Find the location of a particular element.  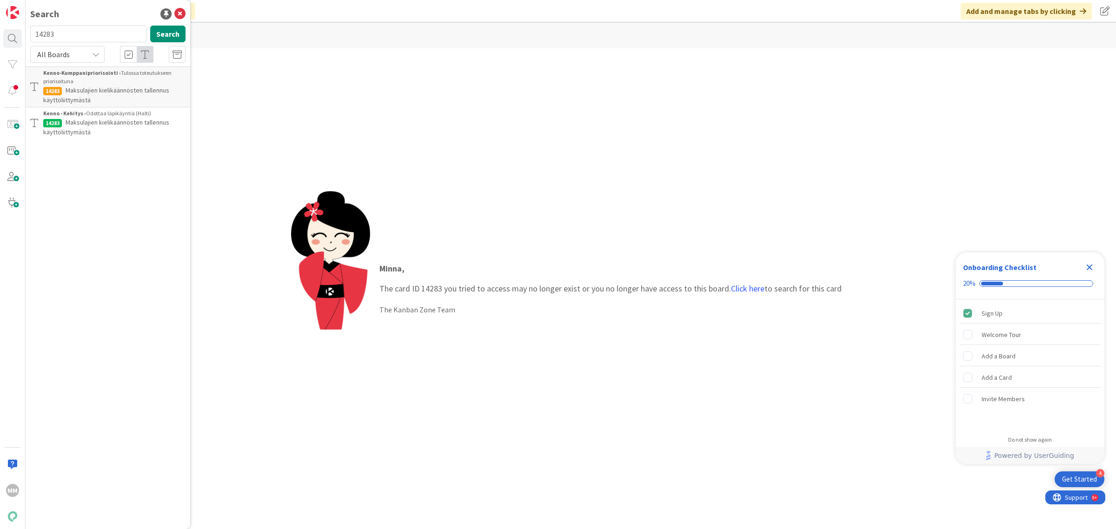

div: Welcome Tour is located at coordinates (1001, 335).